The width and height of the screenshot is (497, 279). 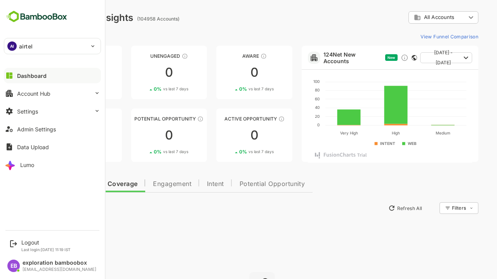 I want to click on button: New Insights, so click(x=47, y=208).